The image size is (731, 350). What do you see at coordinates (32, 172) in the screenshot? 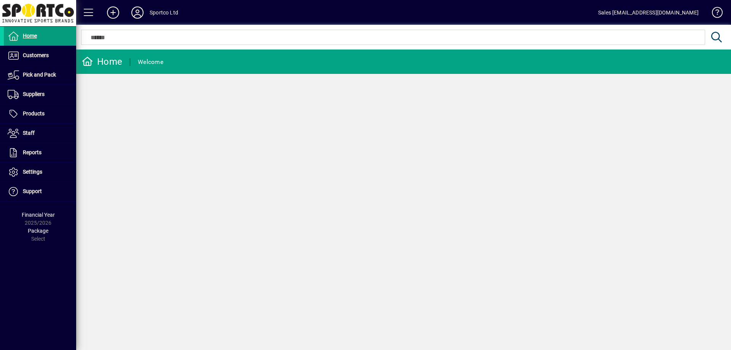
I see `span: Settings` at bounding box center [32, 172].